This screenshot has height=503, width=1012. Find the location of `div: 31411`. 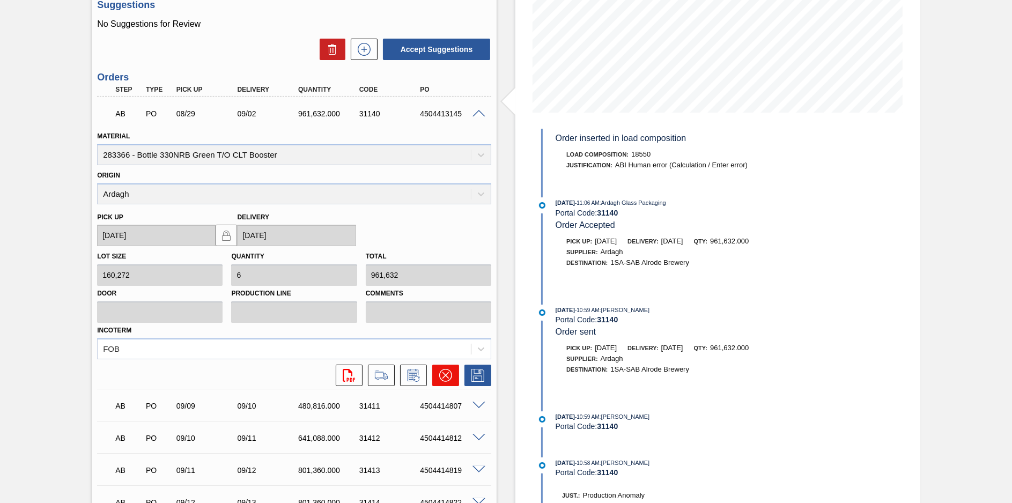

div: 31411 is located at coordinates (390, 406).